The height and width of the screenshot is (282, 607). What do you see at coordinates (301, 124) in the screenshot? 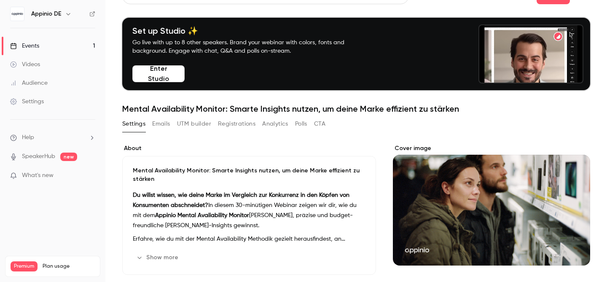
I see `button: Polls` at bounding box center [301, 124].